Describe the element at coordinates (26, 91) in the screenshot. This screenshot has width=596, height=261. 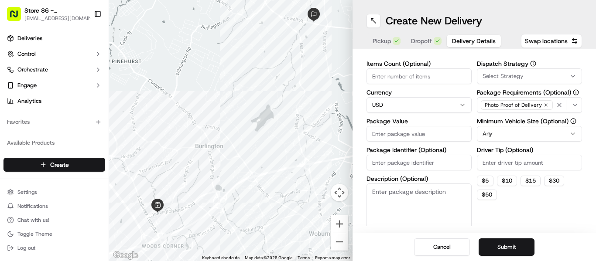
I see `img: 1738778727109-b901c2ba-d612-49f7-a14d-d897ce62d23f` at that location.